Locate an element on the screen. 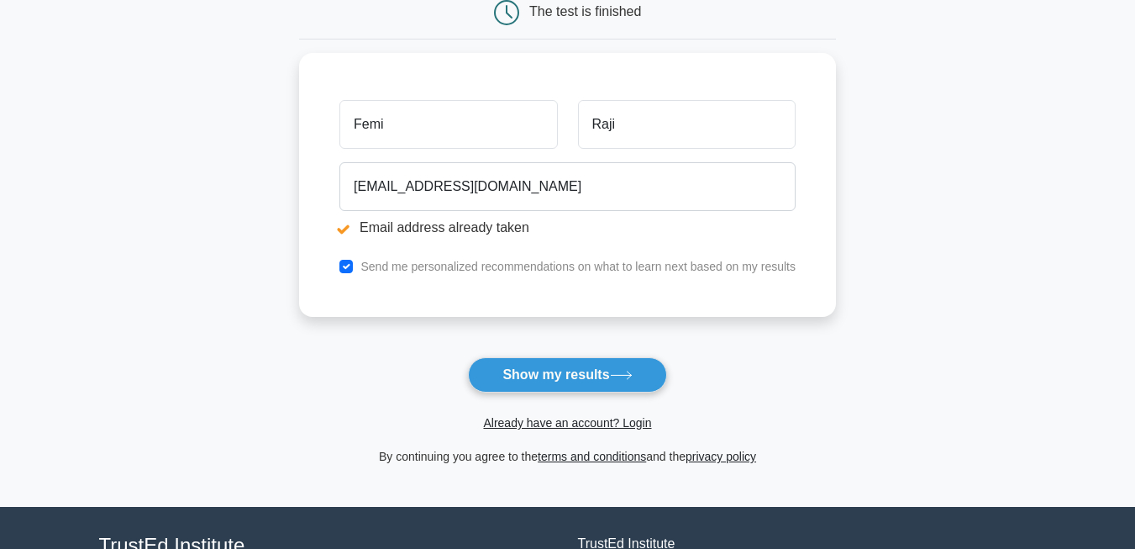 This screenshot has width=1135, height=549. button: Show my results is located at coordinates (567, 375).